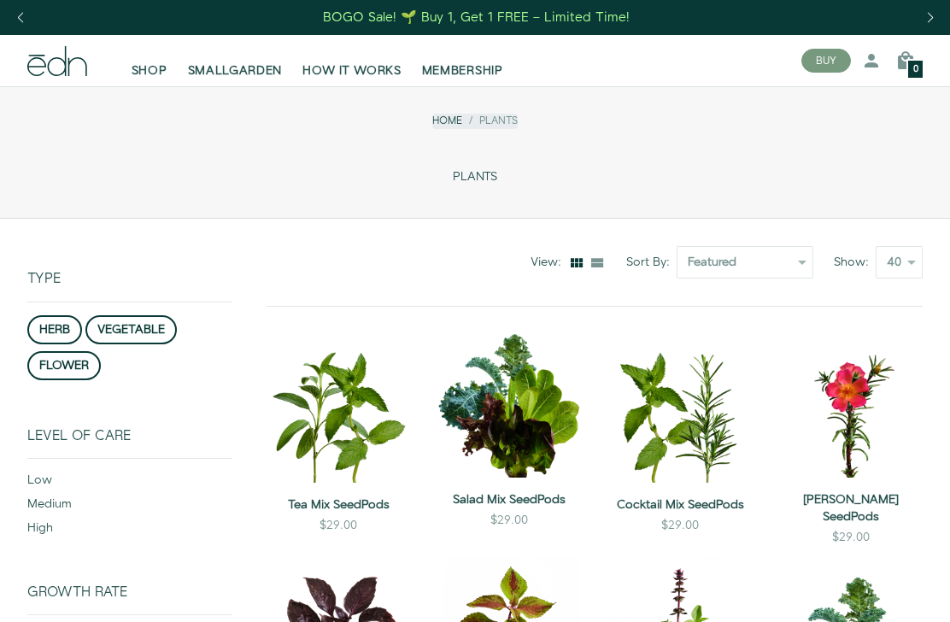  I want to click on img: Salad Mix SeedPods, so click(509, 406).